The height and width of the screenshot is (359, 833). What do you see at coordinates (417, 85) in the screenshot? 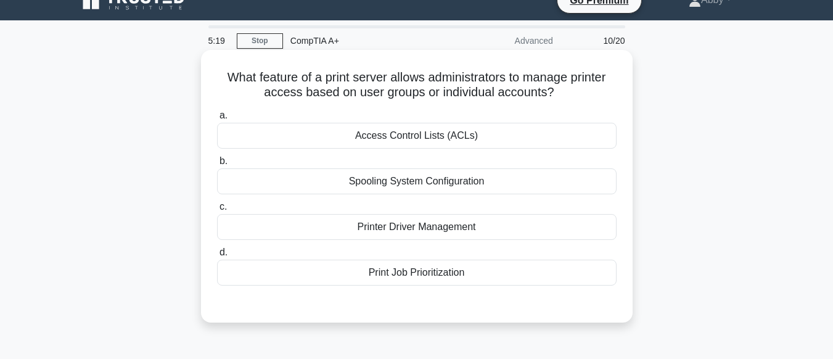
I see `h5: What feature of a print server allows administrators to manage printer access based on user group...` at bounding box center [417, 85].